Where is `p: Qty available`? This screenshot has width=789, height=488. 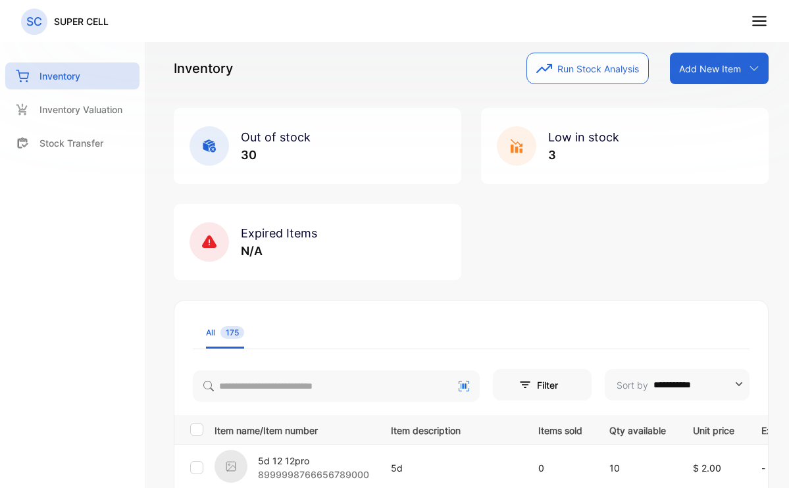 p: Qty available is located at coordinates (638, 429).